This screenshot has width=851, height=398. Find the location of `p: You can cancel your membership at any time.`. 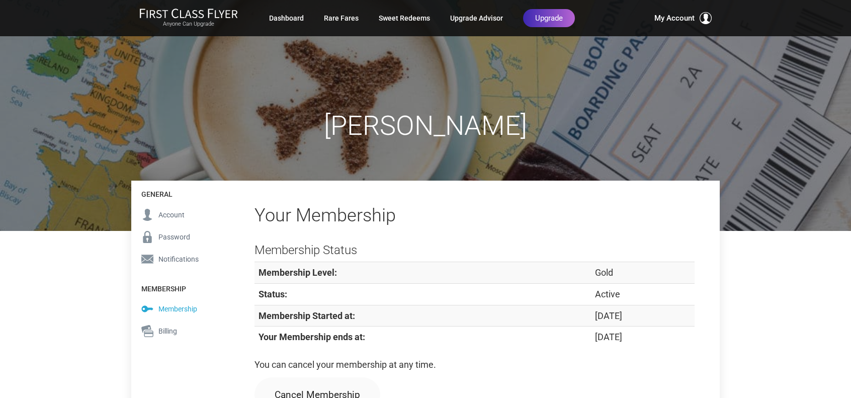

p: You can cancel your membership at any time. is located at coordinates (474, 365).